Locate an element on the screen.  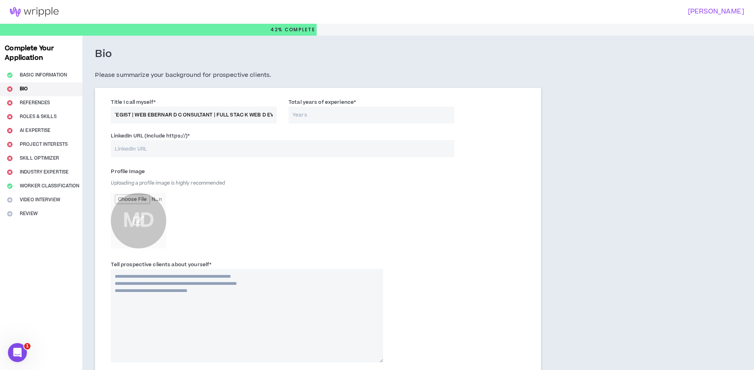
label: Tell prospective clients about yourself is located at coordinates (161, 264).